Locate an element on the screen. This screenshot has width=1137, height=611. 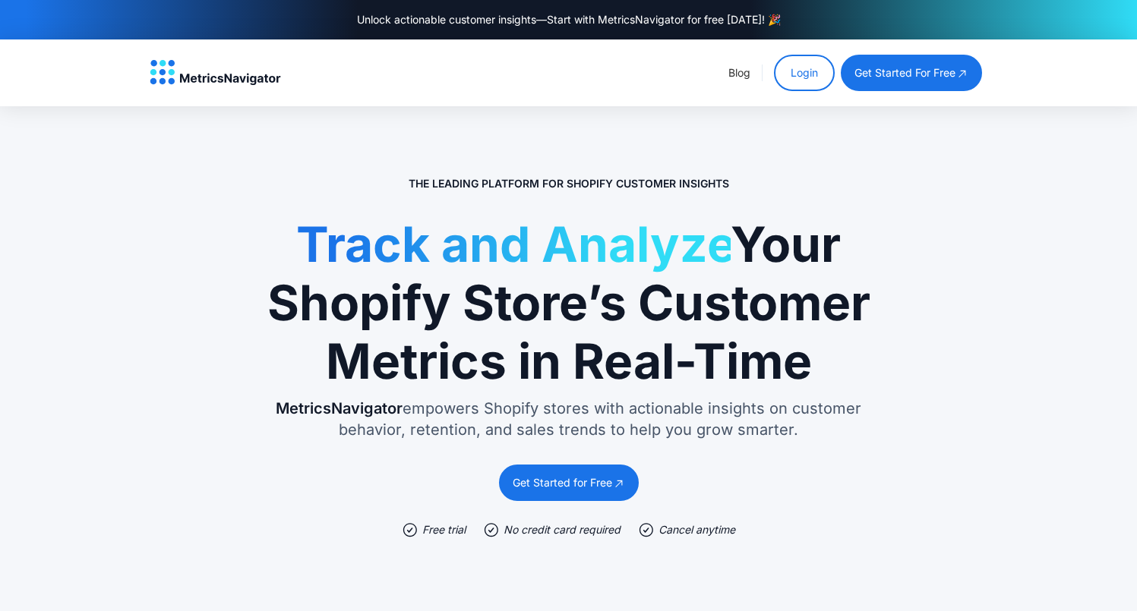
img: MetricsNavigator is located at coordinates (215, 73).